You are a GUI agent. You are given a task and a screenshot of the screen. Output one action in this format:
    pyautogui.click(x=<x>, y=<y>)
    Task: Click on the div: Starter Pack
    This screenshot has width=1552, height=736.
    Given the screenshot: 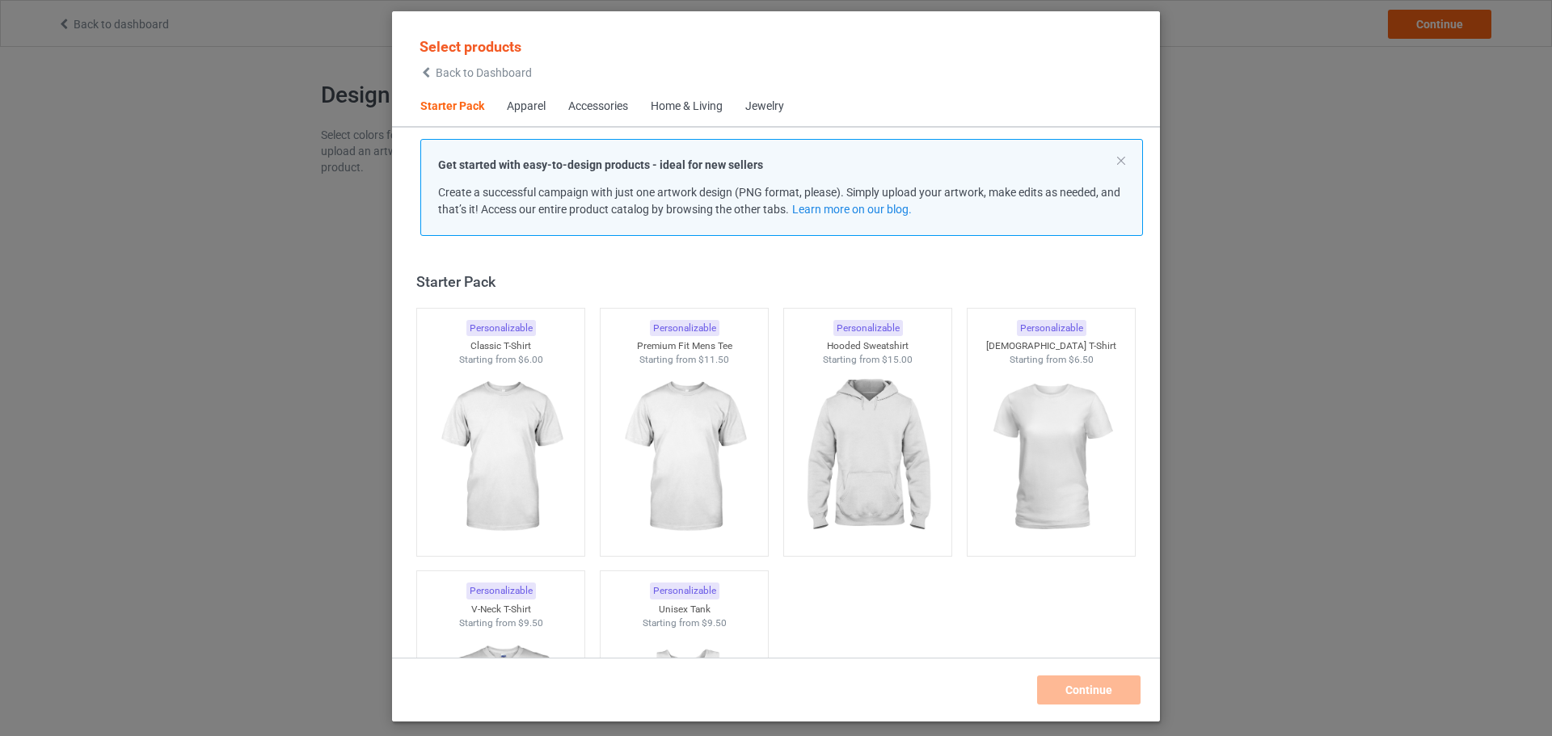 What is the action you would take?
    pyautogui.click(x=779, y=281)
    